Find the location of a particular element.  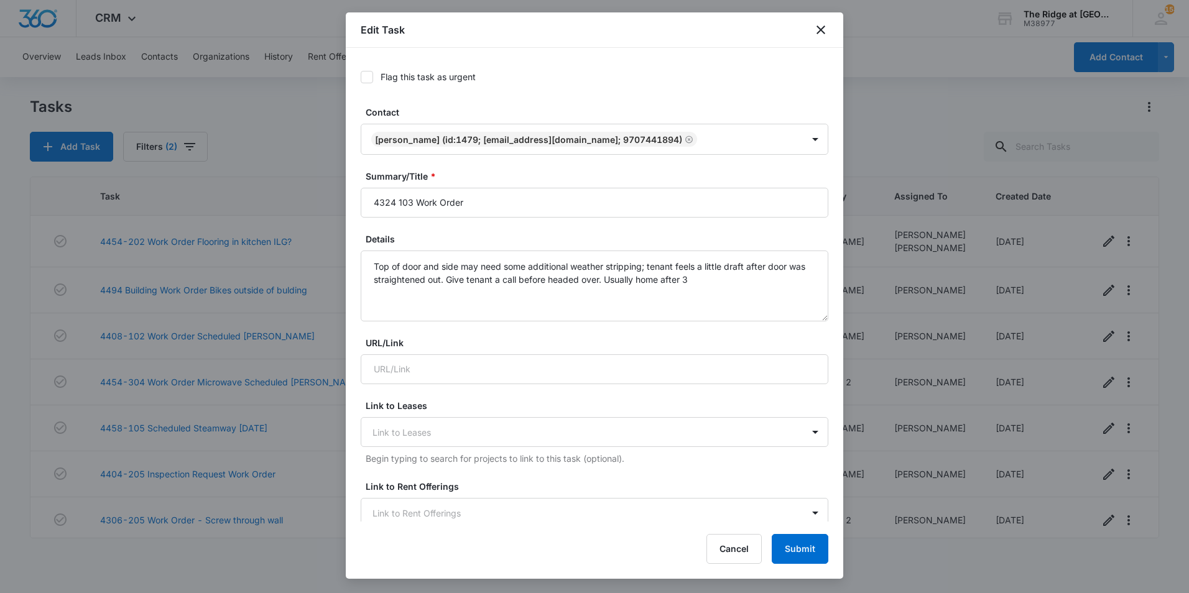

input: URL/Link is located at coordinates (595, 369).